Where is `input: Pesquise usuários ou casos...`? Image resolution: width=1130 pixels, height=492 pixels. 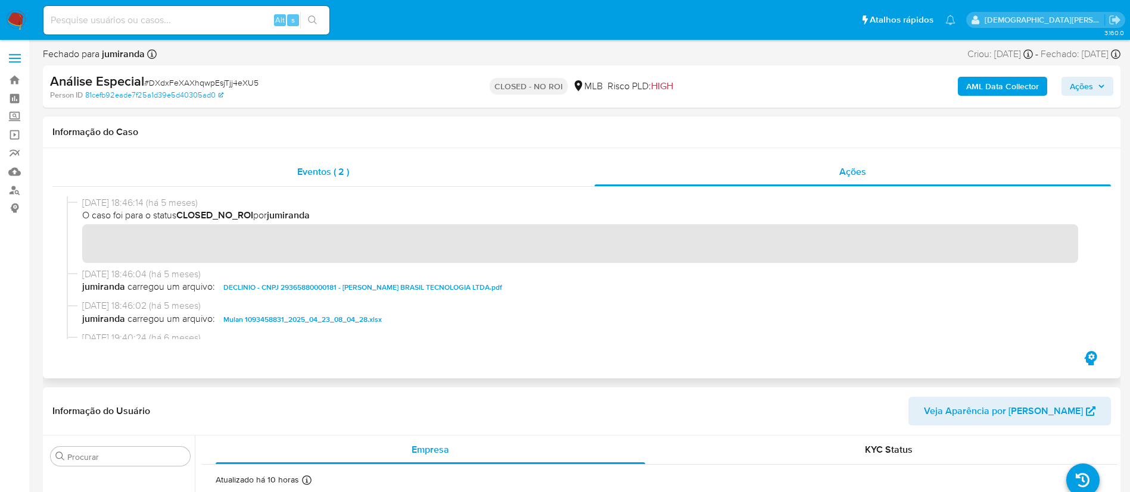
input: Pesquise usuários ou casos... is located at coordinates (186, 20).